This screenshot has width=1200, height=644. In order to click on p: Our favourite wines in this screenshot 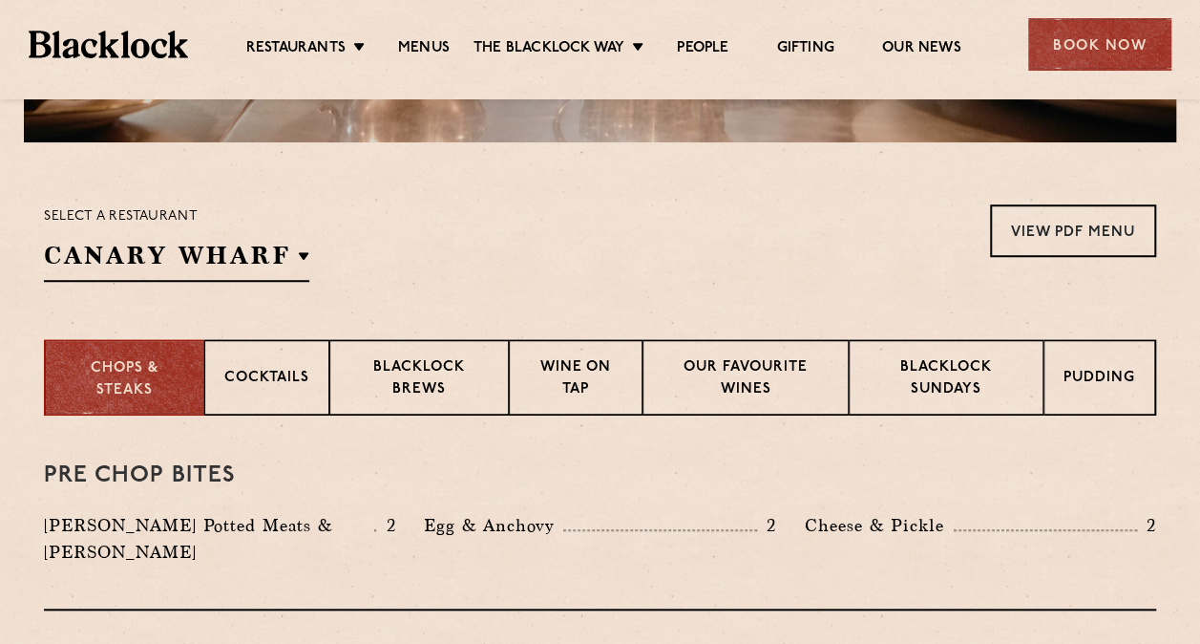, I will do `click(745, 379)`.